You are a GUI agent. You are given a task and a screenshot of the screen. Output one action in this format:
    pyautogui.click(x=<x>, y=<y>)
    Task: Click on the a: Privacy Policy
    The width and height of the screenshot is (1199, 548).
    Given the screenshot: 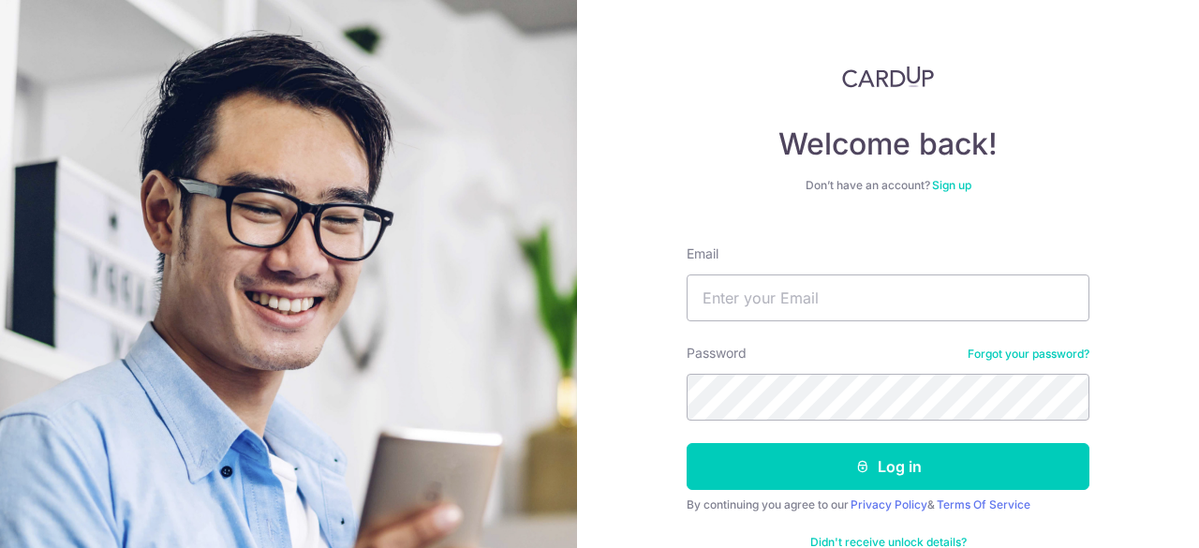 What is the action you would take?
    pyautogui.click(x=889, y=504)
    